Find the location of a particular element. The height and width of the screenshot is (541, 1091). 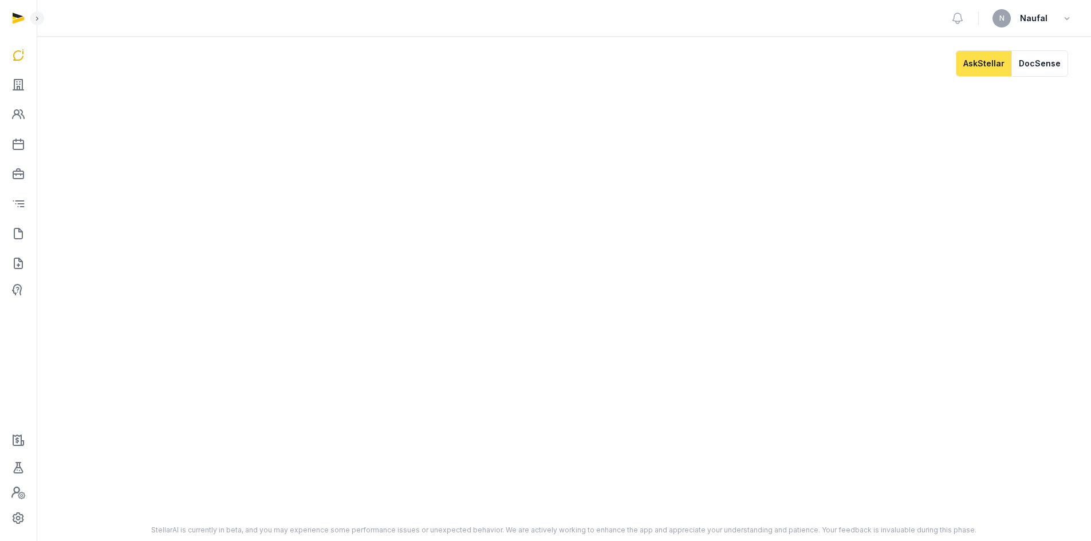

div: StellarAI is currently in beta, and you may experience some performance issues or unexpected beha... is located at coordinates (564, 530).